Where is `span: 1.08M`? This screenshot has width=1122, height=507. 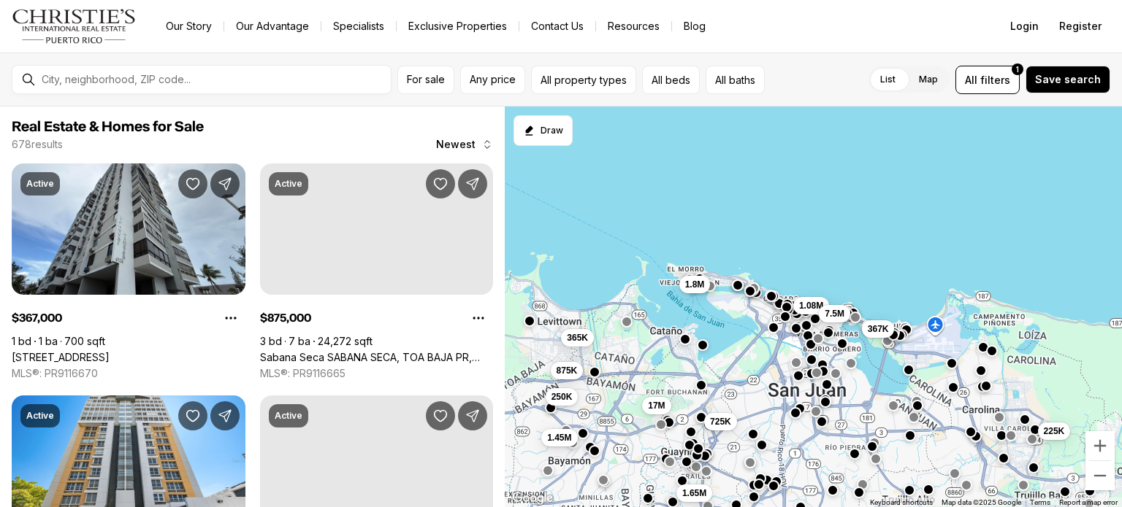
span: 1.08M is located at coordinates (811, 306).